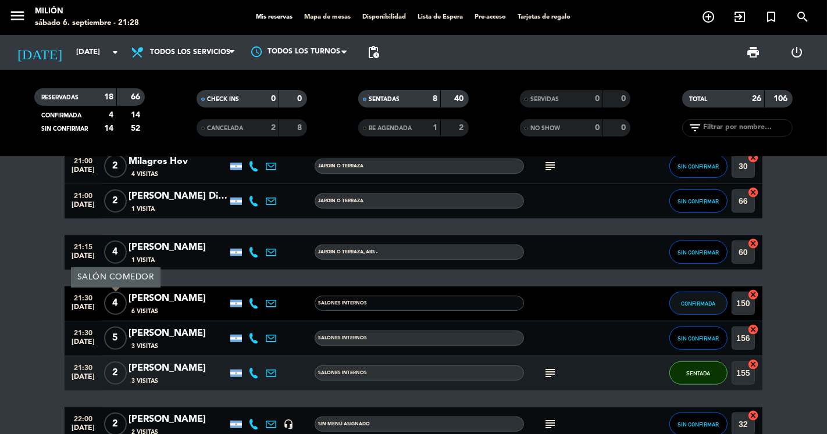  What do you see at coordinates (545, 128) in the screenshot?
I see `span: NO SHOW` at bounding box center [545, 128].